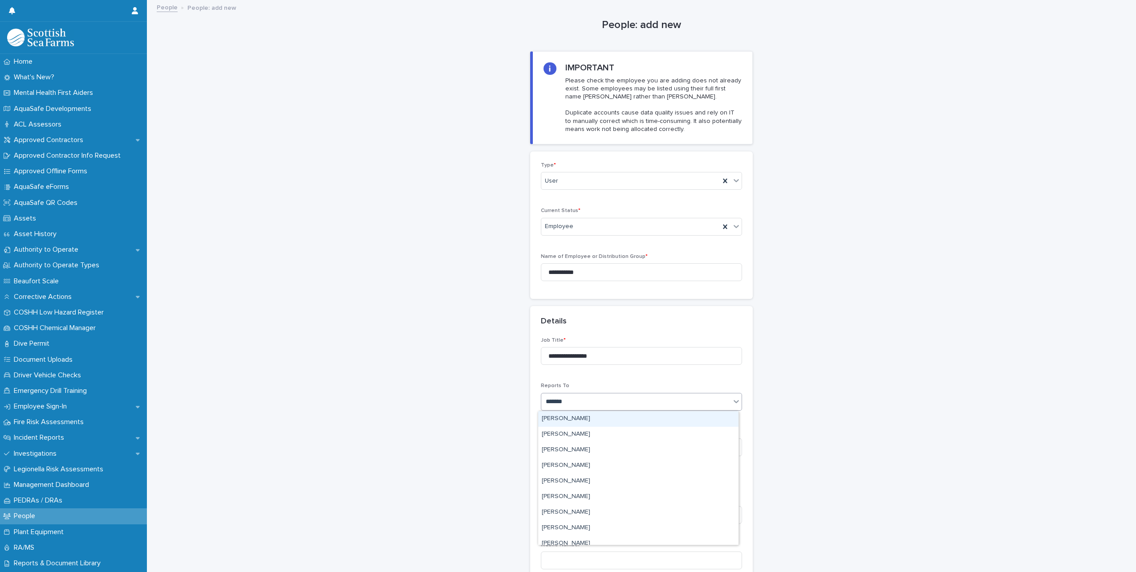 This screenshot has width=1136, height=572. What do you see at coordinates (50, 140) in the screenshot?
I see `p: Approved Contractors` at bounding box center [50, 140].